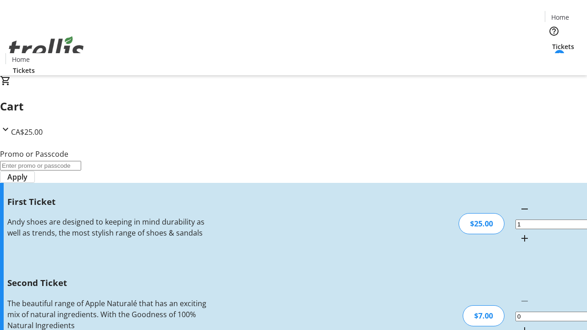 This screenshot has width=587, height=330. What do you see at coordinates (554, 61) in the screenshot?
I see `button: Cart` at bounding box center [554, 61].